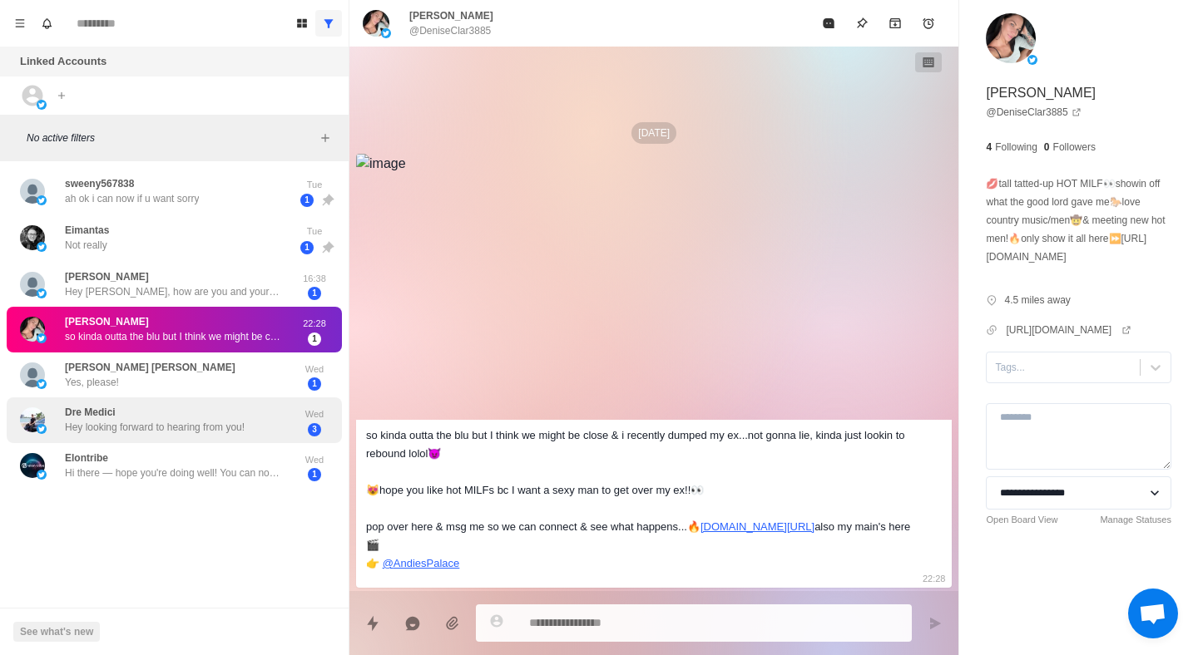 This screenshot has height=655, width=1198. I want to click on p: Dre Medici, so click(90, 412).